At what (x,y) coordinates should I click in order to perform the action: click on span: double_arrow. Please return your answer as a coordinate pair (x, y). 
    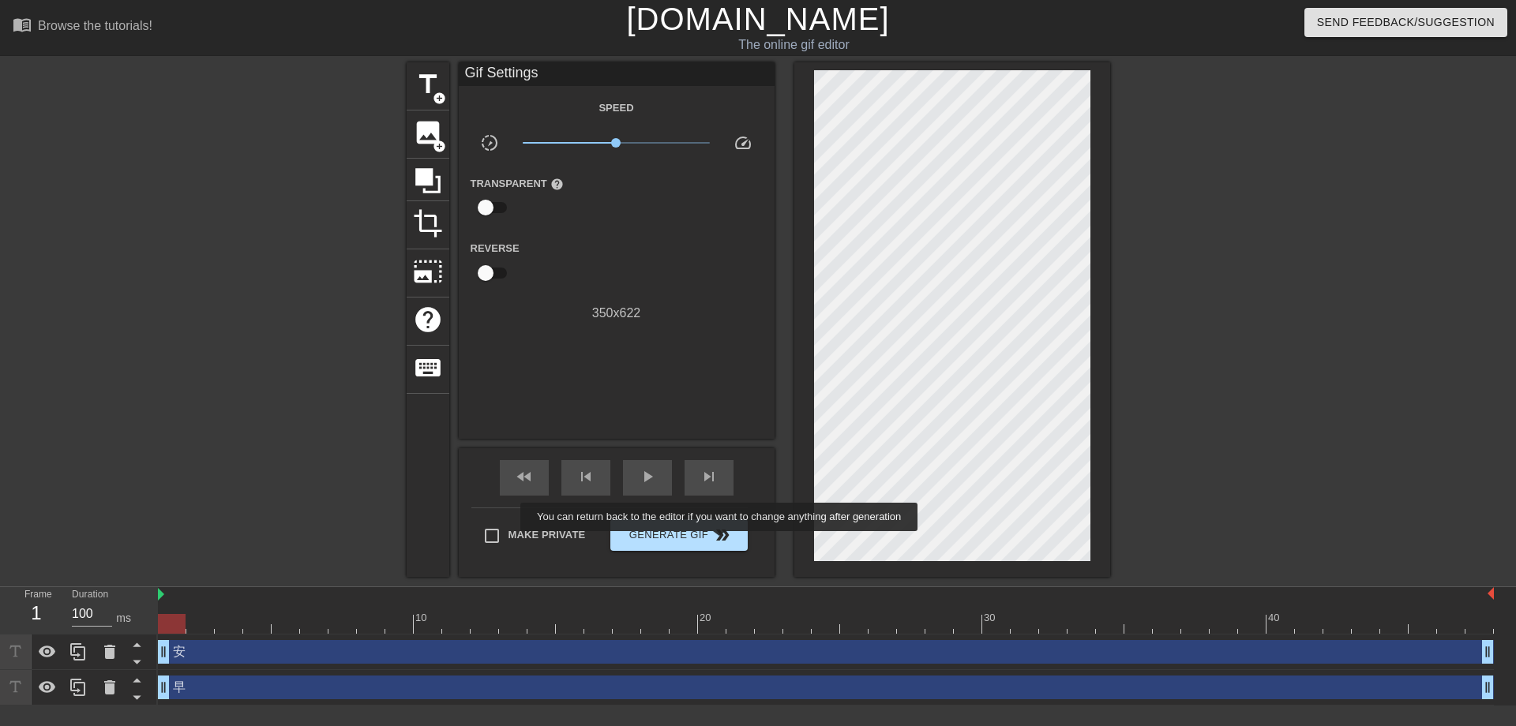
    Looking at the image, I should click on (722, 535).